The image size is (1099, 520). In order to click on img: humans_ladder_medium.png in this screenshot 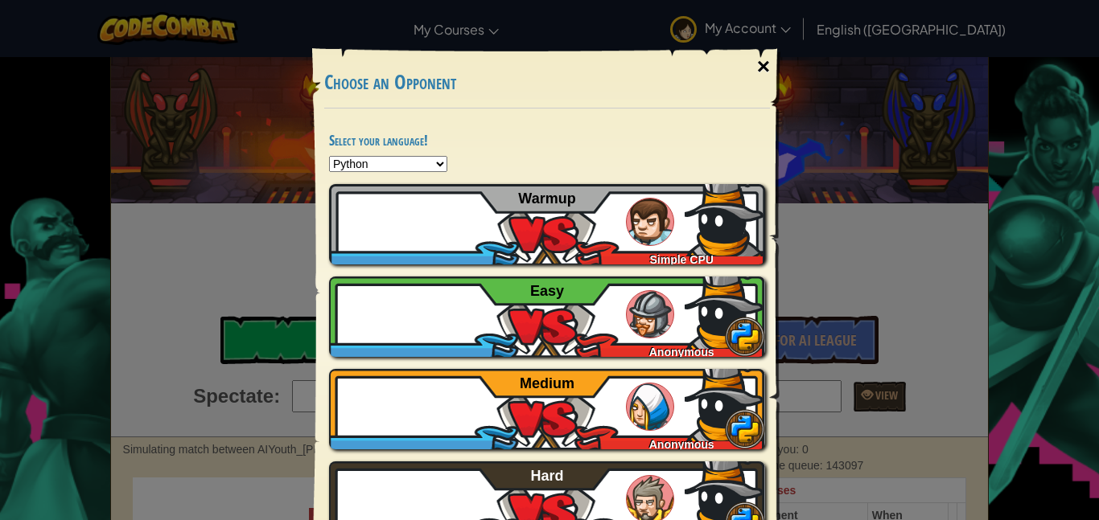, I will do `click(650, 407)`.